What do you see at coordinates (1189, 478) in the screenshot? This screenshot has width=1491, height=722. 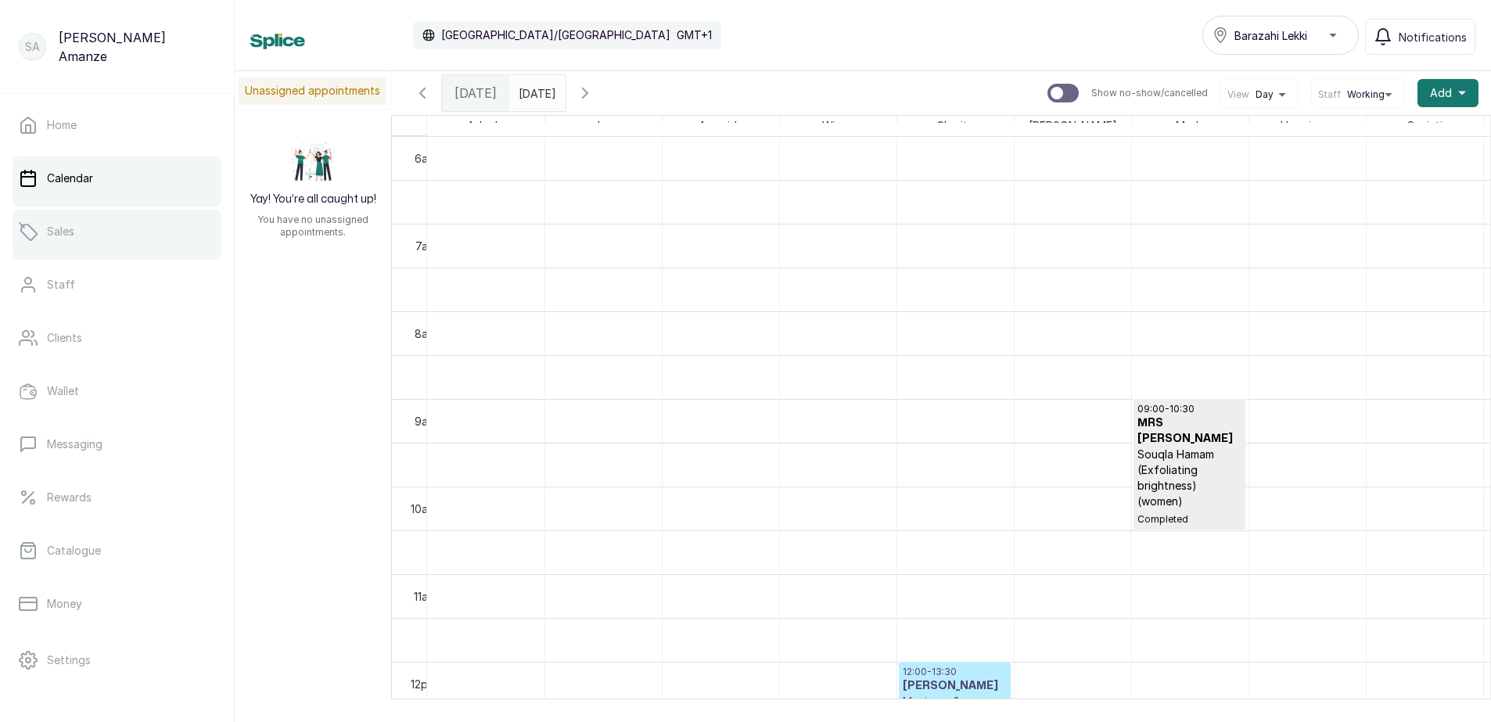 I see `p: Souqla Hamam (Exfoliating brightness) (women)` at bounding box center [1189, 478].